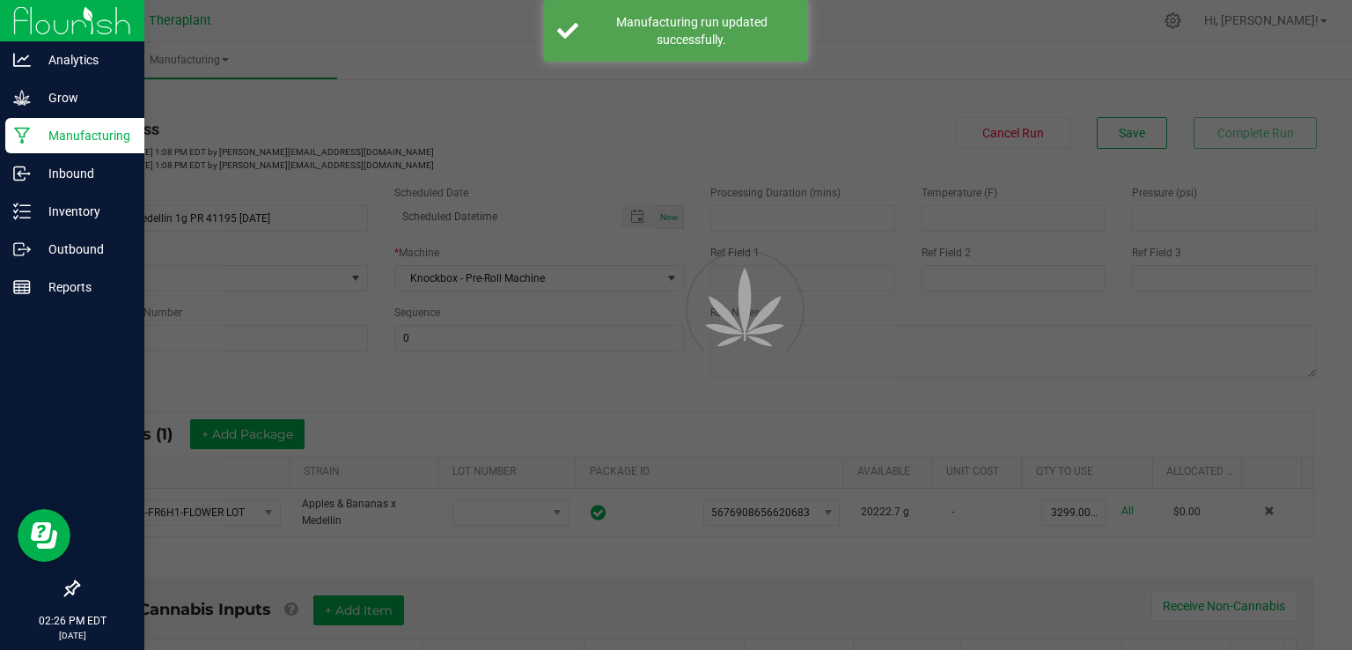 The image size is (1352, 650). What do you see at coordinates (22, 211) in the screenshot?
I see `inline-svg: Inventory` at bounding box center [22, 211].